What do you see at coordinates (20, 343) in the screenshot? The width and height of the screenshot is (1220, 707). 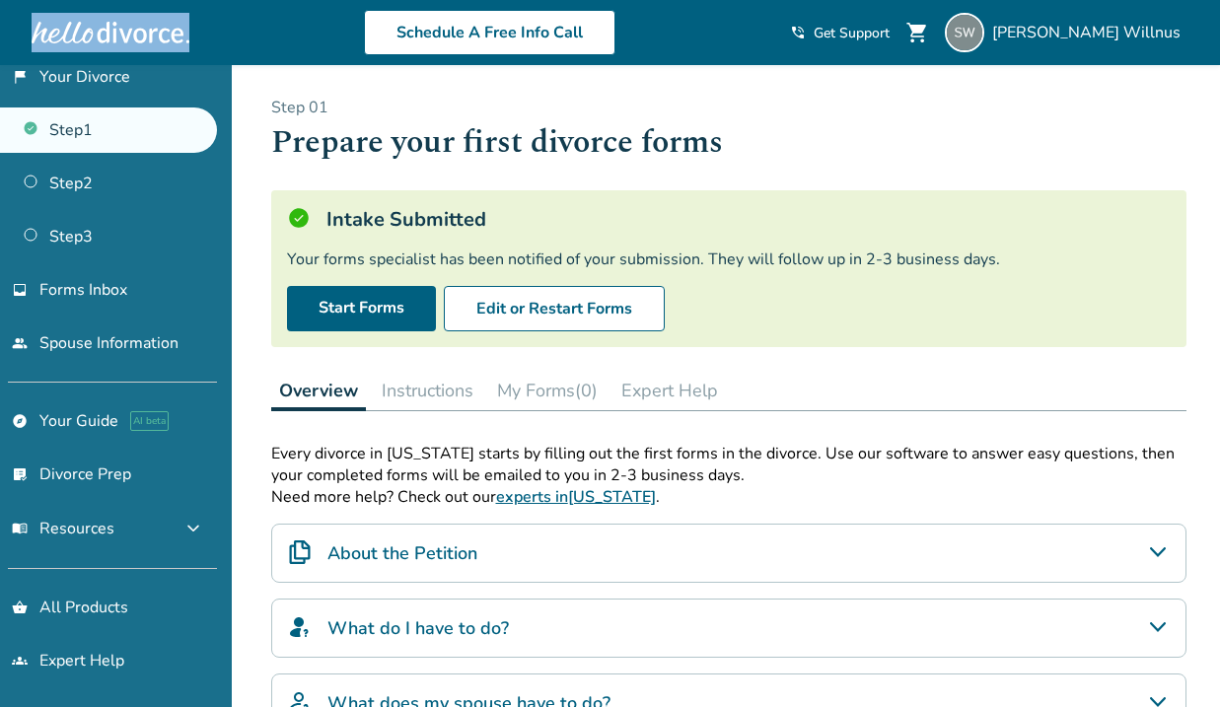 I see `span: people` at bounding box center [20, 343].